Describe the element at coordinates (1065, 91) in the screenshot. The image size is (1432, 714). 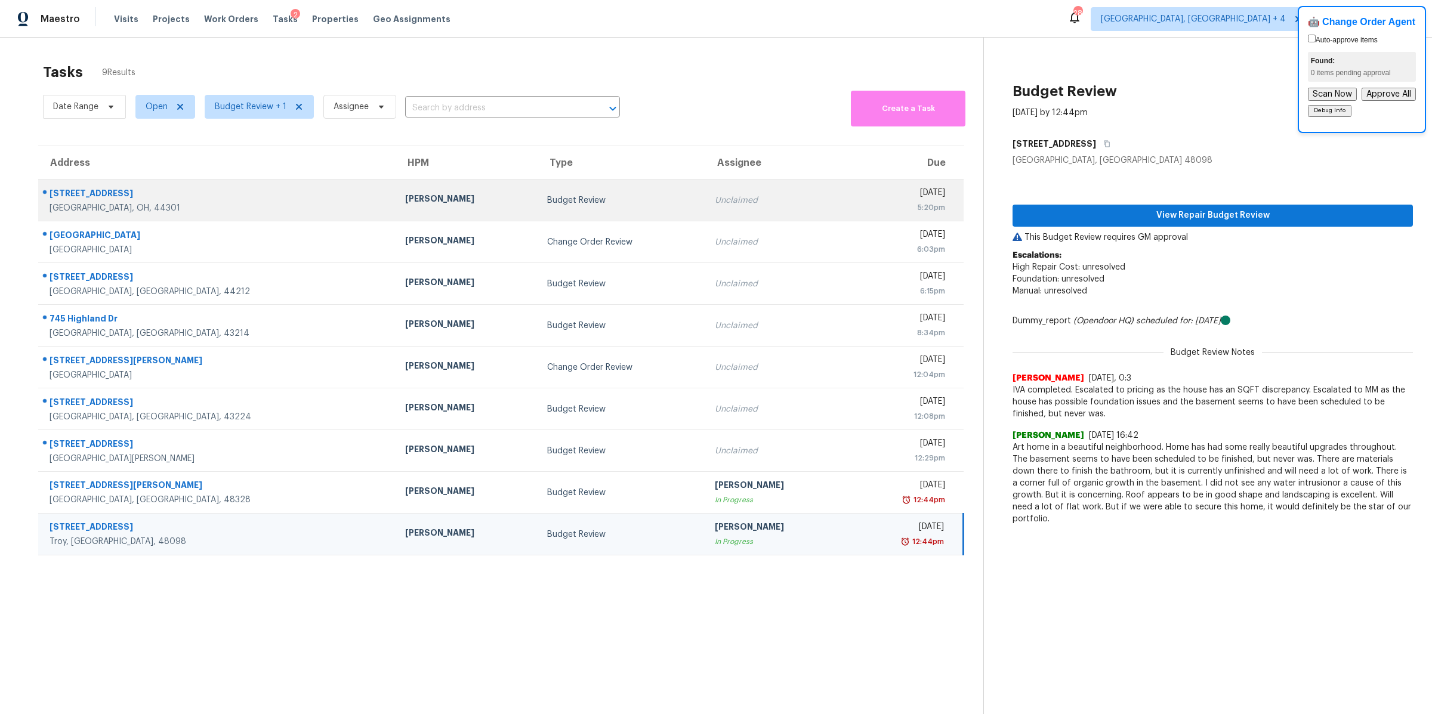
I see `h2: Budget Review` at that location.